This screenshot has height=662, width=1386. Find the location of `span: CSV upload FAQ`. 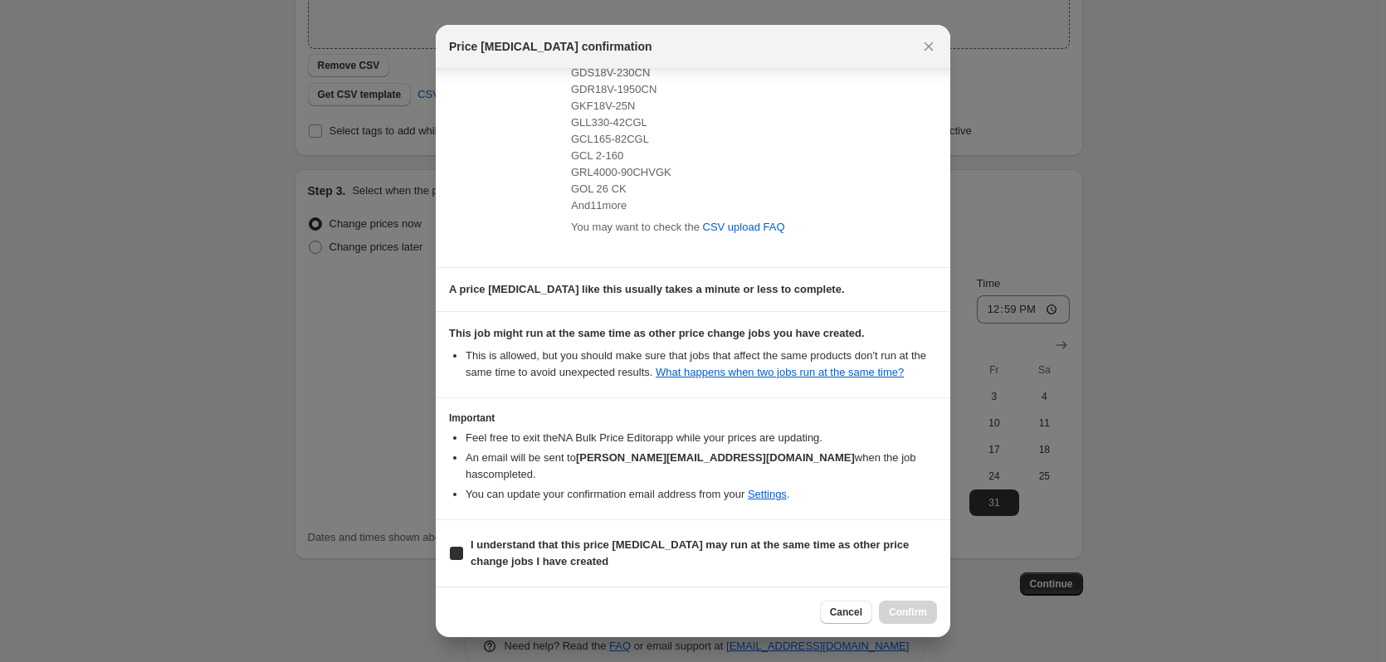

span: CSV upload FAQ is located at coordinates (744, 227).